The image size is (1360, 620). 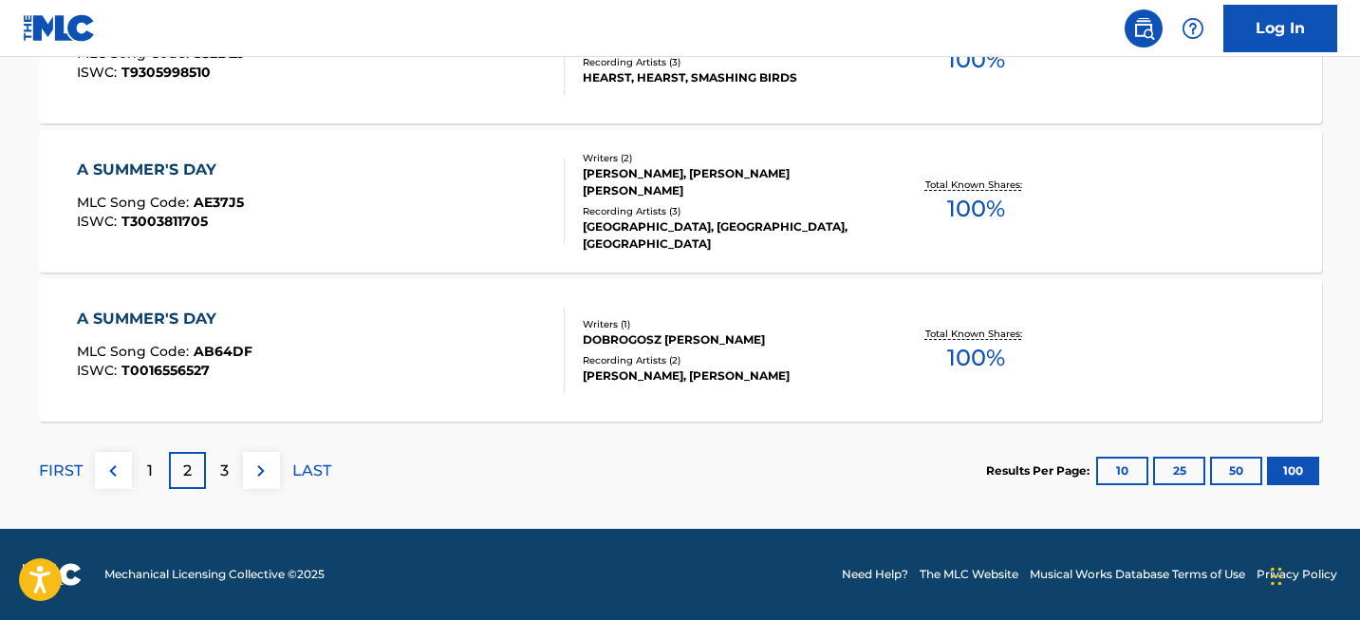 What do you see at coordinates (223, 351) in the screenshot?
I see `span: AB64DF` at bounding box center [223, 351].